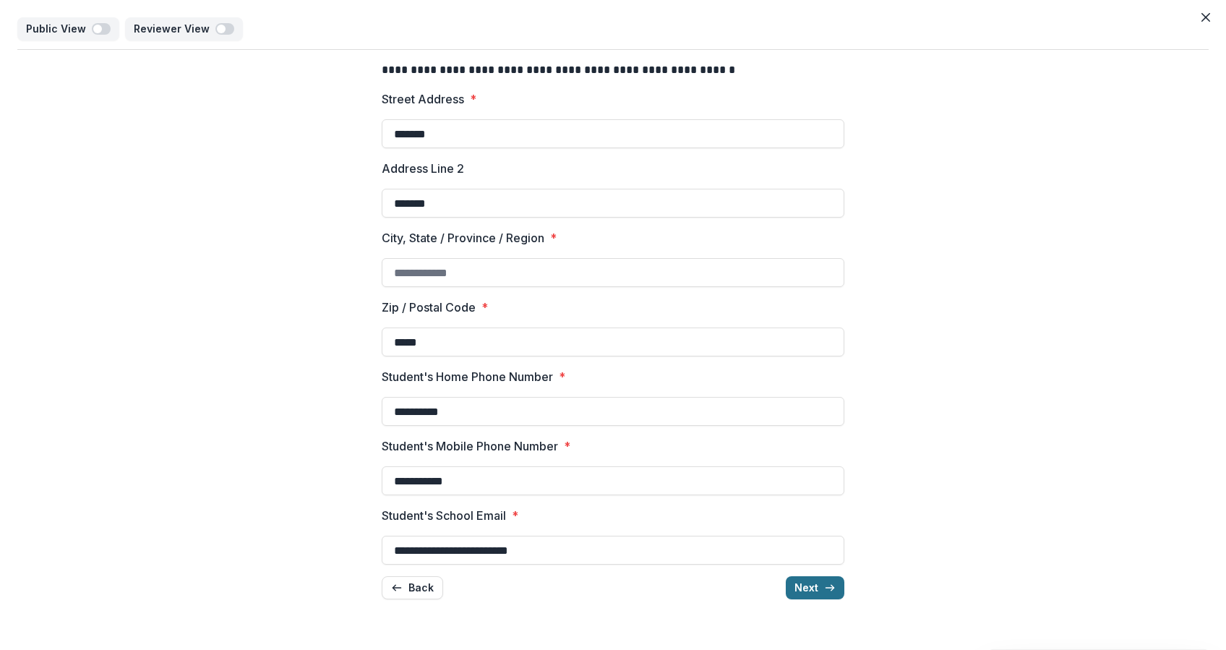 The height and width of the screenshot is (650, 1226). Describe the element at coordinates (470, 446) in the screenshot. I see `p: Student's Mobile Phone Number` at that location.